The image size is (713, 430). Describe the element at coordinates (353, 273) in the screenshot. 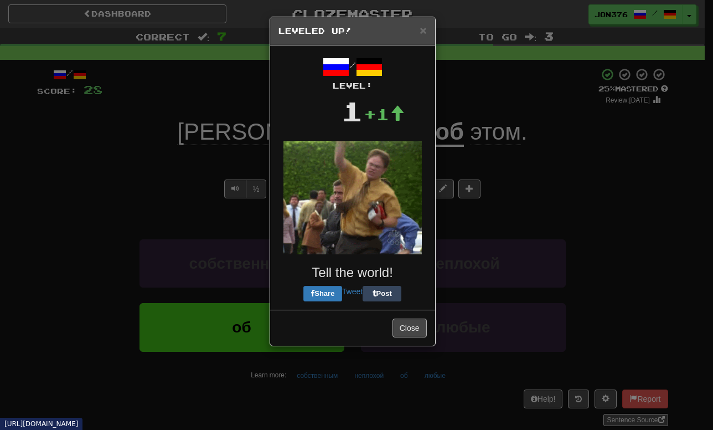

I see `h3: Tell the world!` at that location.